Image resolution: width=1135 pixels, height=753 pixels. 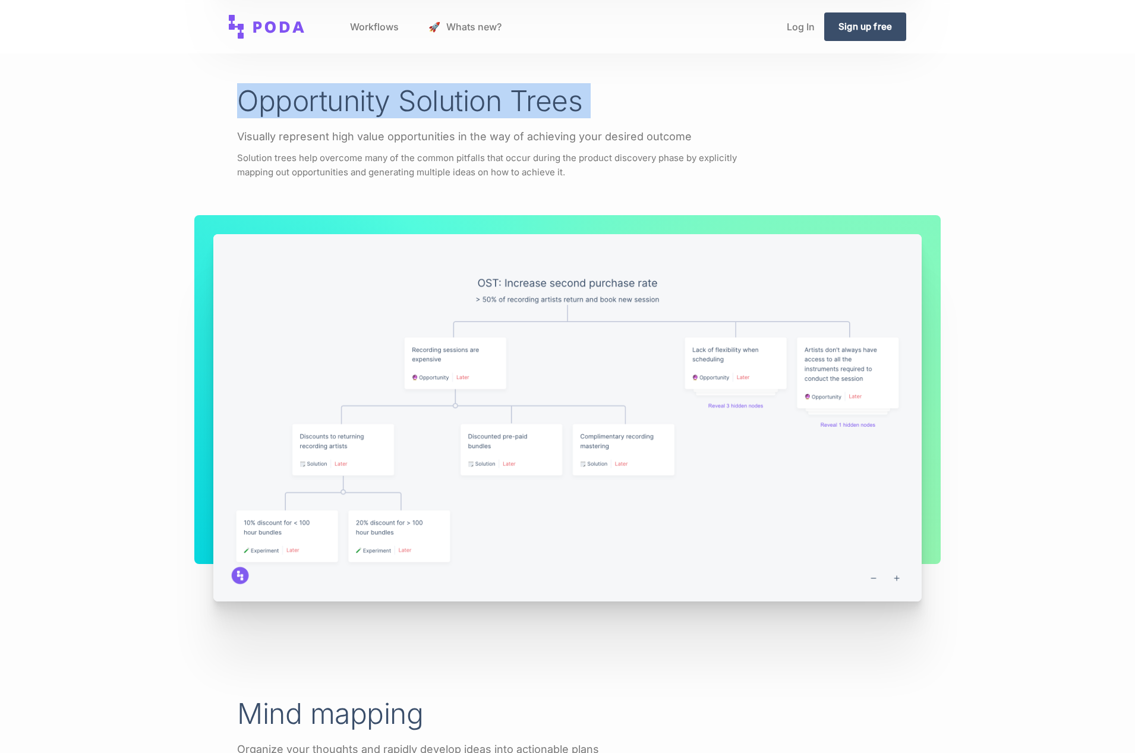 I want to click on a: Sign up free, so click(x=865, y=27).